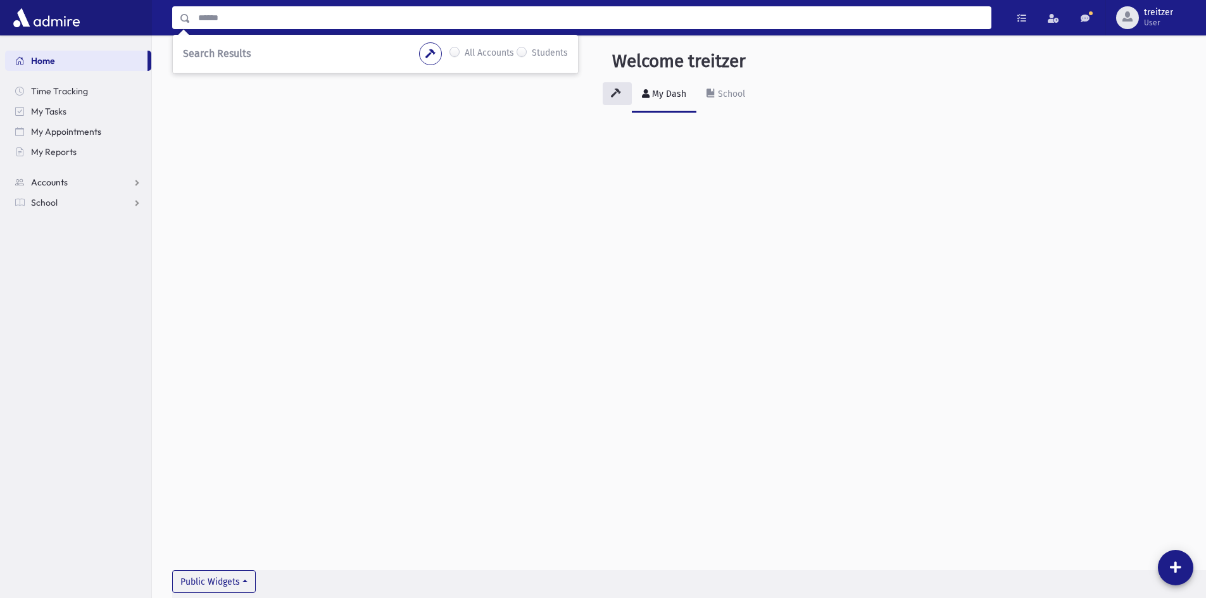 This screenshot has width=1206, height=598. What do you see at coordinates (44, 203) in the screenshot?
I see `span: School` at bounding box center [44, 203].